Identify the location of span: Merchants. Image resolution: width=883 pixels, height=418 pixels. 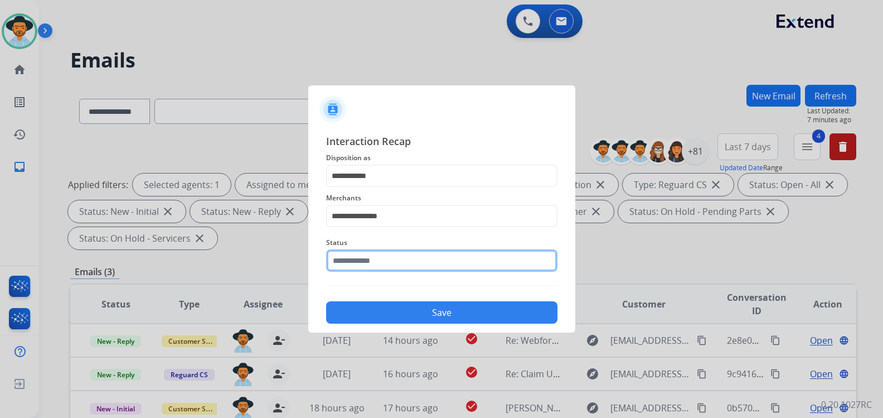
(441, 198).